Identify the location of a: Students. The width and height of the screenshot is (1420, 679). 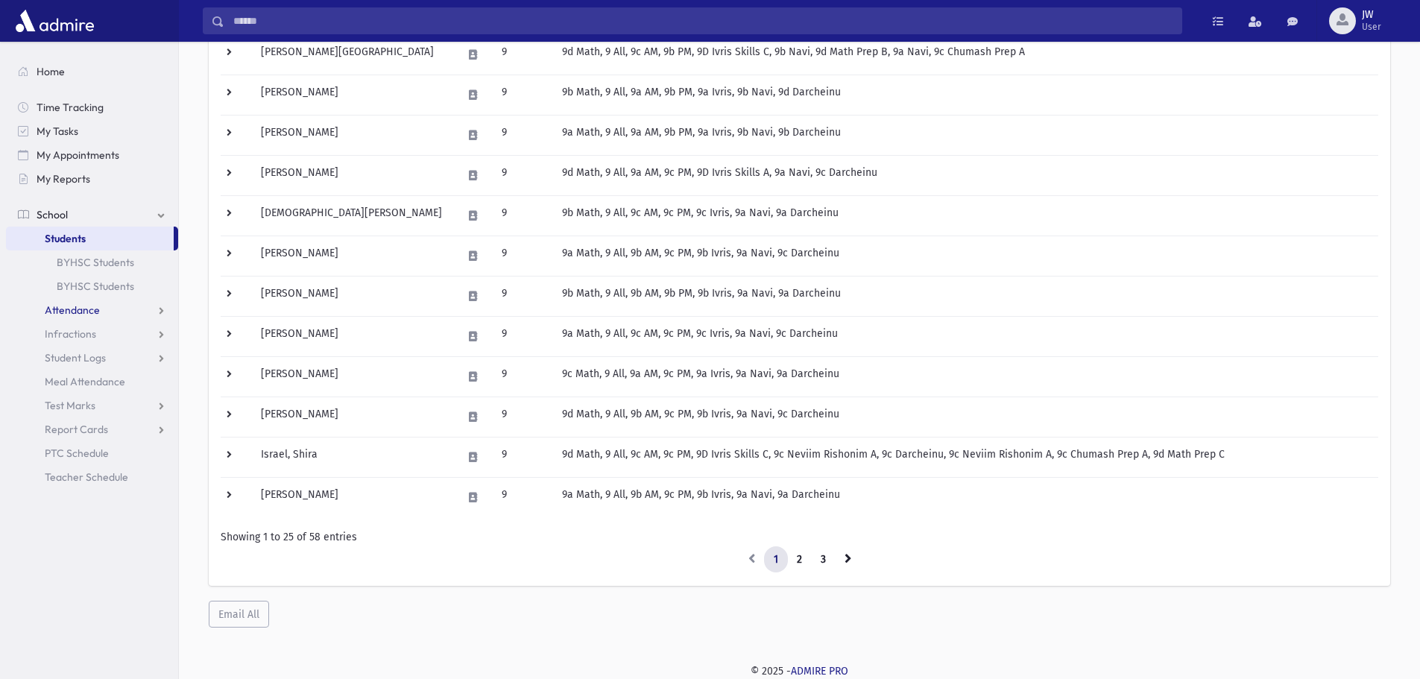
(89, 238).